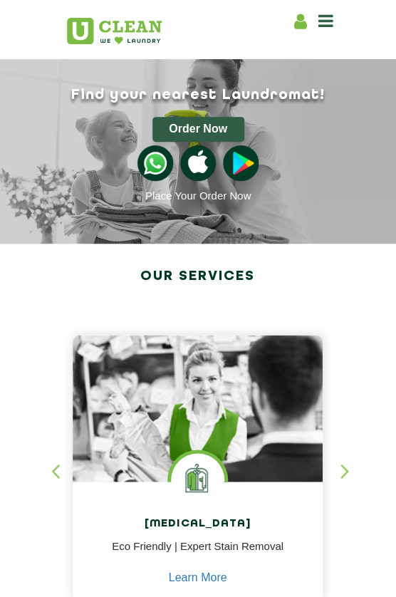 The image size is (396, 597). Describe the element at coordinates (198, 95) in the screenshot. I see `h1: Find your nearest Laundromat!` at that location.